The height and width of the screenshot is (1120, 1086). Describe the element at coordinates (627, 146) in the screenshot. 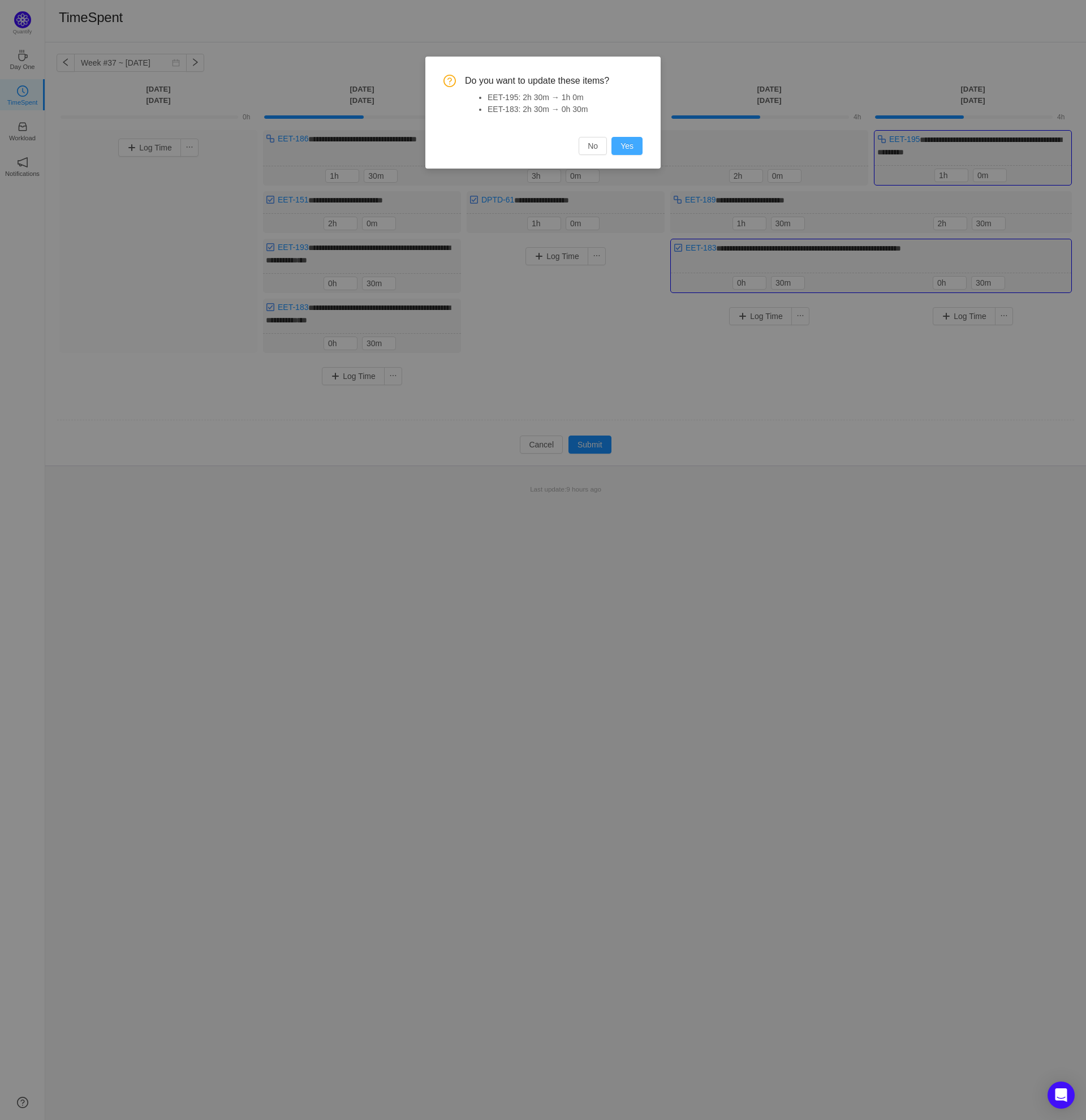

I see `button: Yes` at that location.